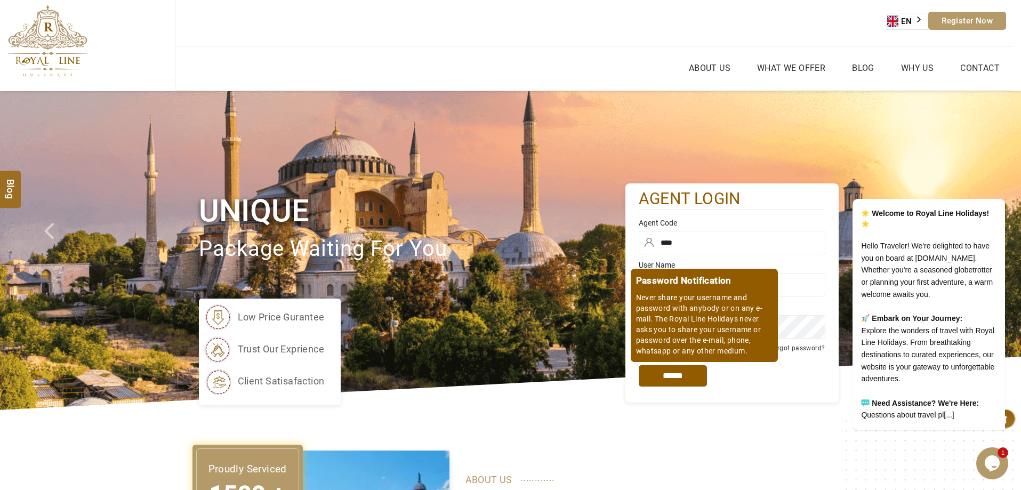 This screenshot has width=1021, height=490. I want to click on li: client satisafaction, so click(264, 381).